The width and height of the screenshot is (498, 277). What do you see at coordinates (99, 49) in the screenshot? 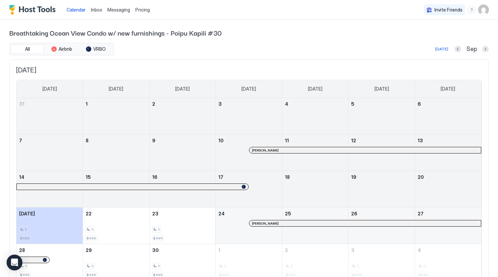
I see `span: VRBO` at bounding box center [99, 49].